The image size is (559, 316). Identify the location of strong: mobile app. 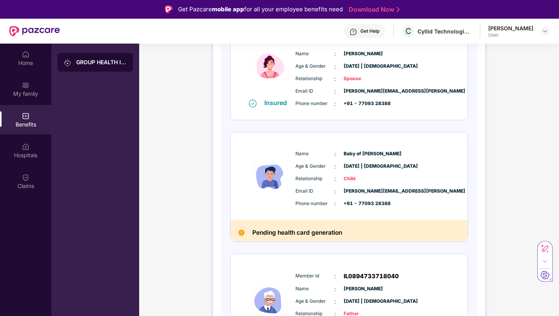
(228, 9).